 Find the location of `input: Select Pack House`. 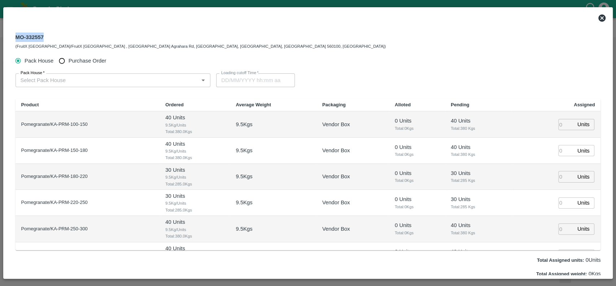

input: Select Pack House is located at coordinates (107, 80).